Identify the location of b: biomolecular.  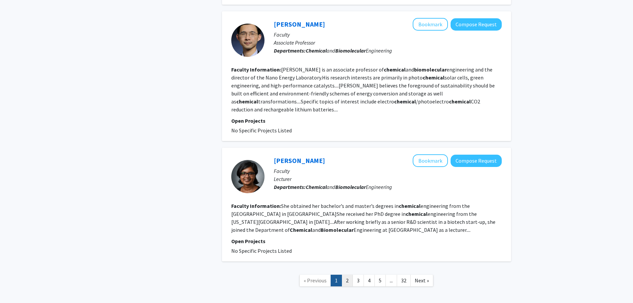
(431, 69).